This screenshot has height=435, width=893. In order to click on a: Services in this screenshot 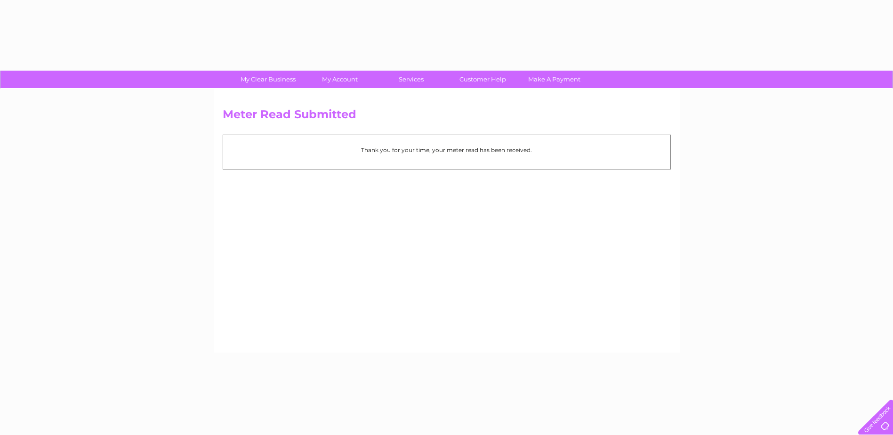, I will do `click(411, 79)`.